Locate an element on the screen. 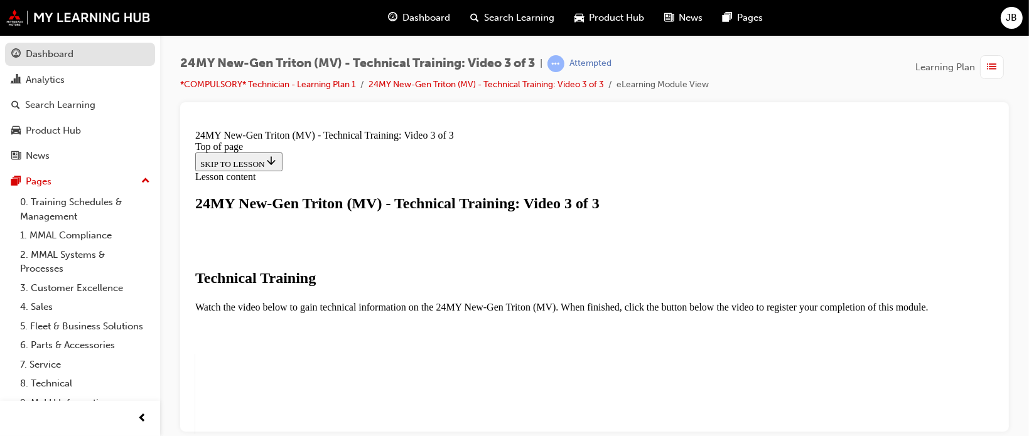 The image size is (1029, 436). span: Product Hub is located at coordinates (617, 18).